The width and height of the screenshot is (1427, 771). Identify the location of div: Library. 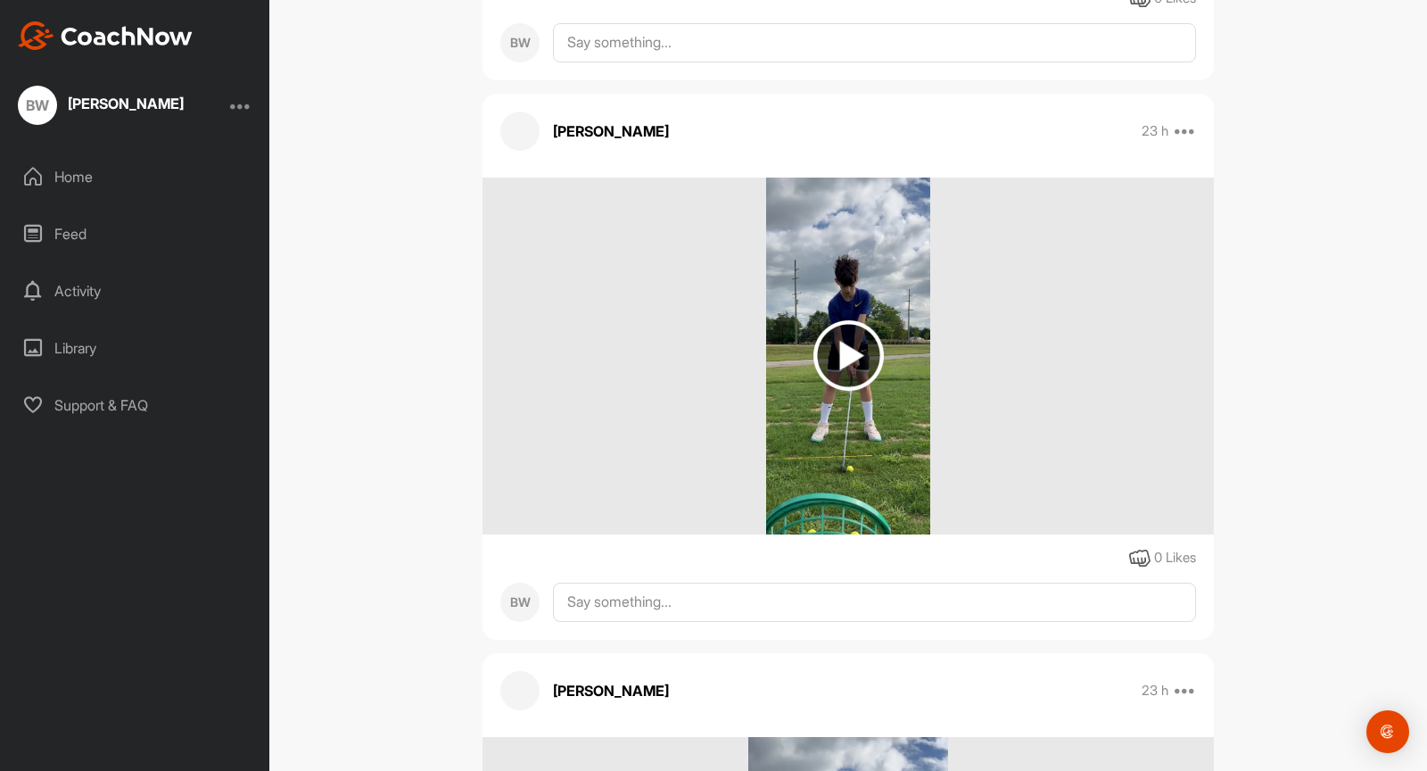
(136, 348).